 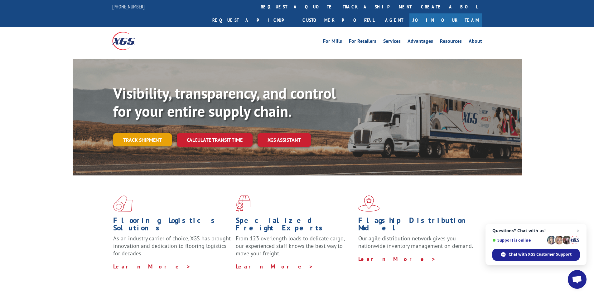 I want to click on h1: Flagship Distribution Model, so click(x=417, y=226).